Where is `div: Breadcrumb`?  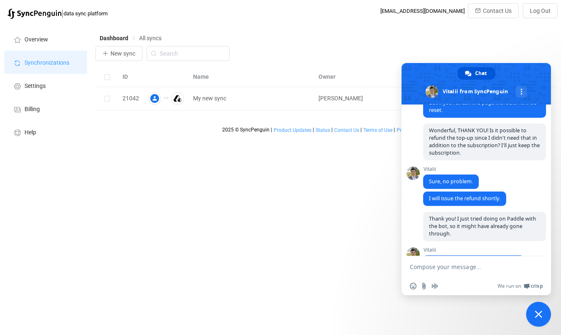 div: Breadcrumb is located at coordinates (130, 38).